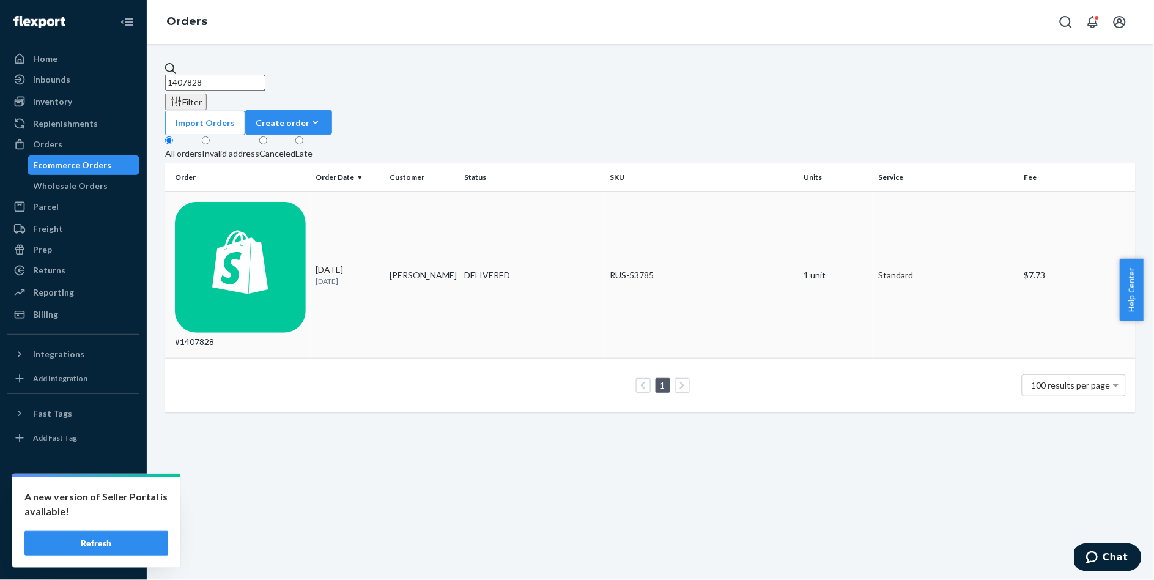 The height and width of the screenshot is (580, 1154). Describe the element at coordinates (1078, 275) in the screenshot. I see `td: $7.73` at that location.